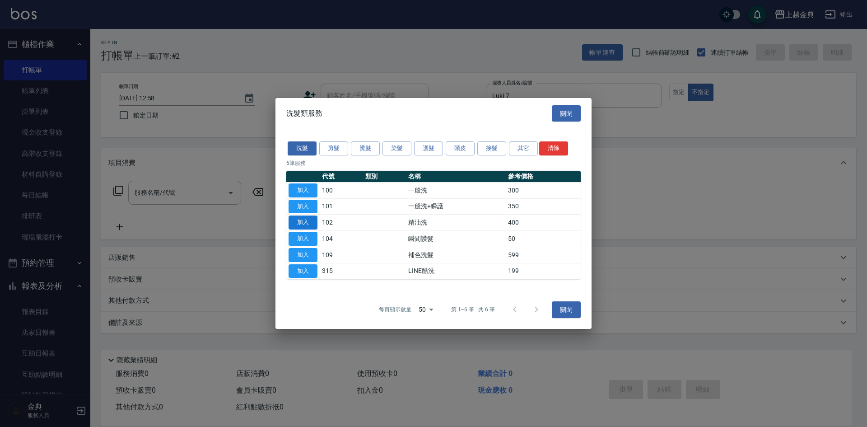 The width and height of the screenshot is (867, 427). What do you see at coordinates (434, 163) in the screenshot?
I see `p: 6 筆服務` at bounding box center [434, 163].